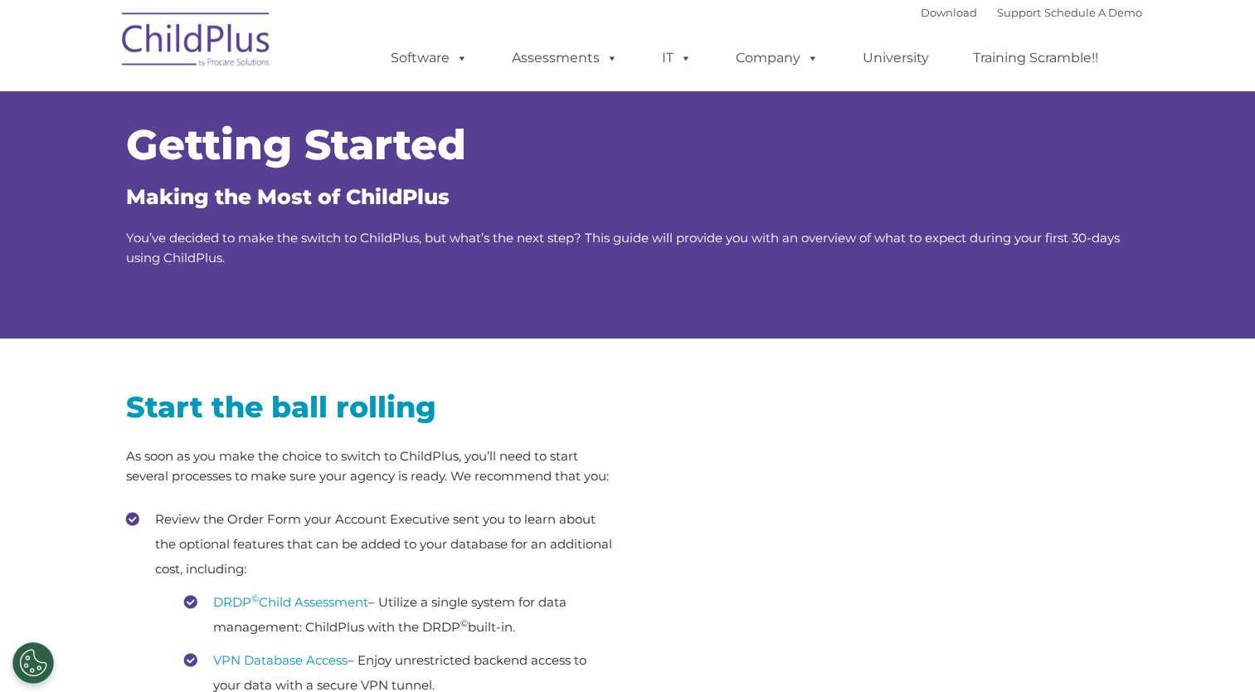 The image size is (1255, 692). What do you see at coordinates (1035, 58) in the screenshot?
I see `a: Training Scramble!!` at bounding box center [1035, 58].